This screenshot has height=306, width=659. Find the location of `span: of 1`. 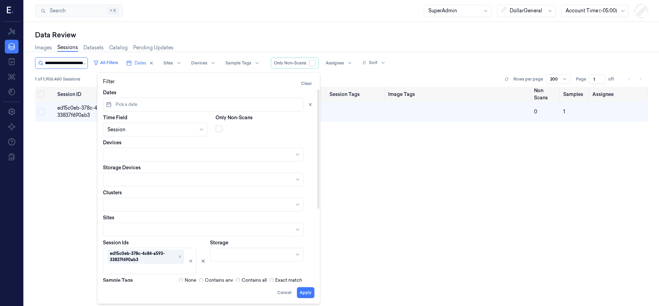

span: of 1 is located at coordinates (613, 79).